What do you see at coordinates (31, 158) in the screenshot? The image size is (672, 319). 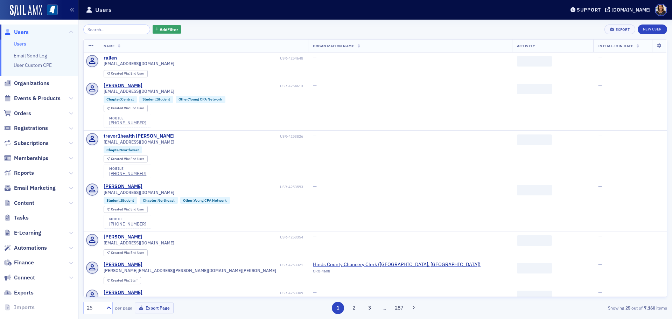 I see `span: Memberships` at bounding box center [31, 158].